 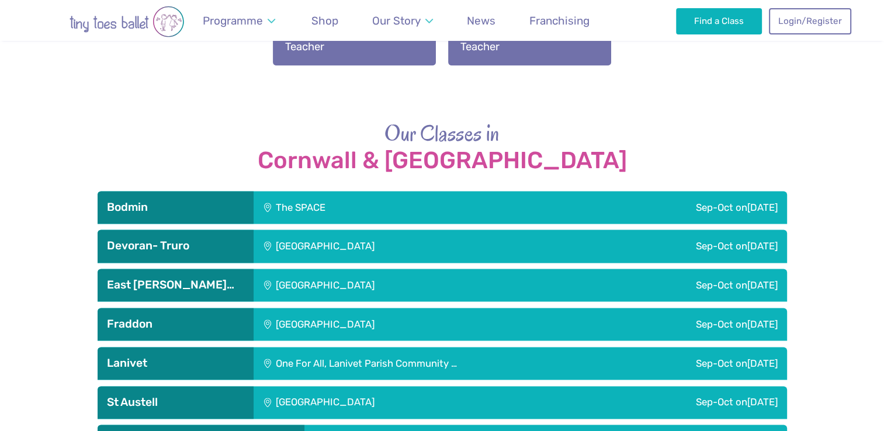 What do you see at coordinates (239, 20) in the screenshot?
I see `a: Programme` at bounding box center [239, 20].